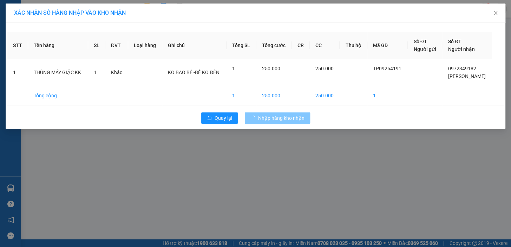 The width and height of the screenshot is (511, 247). Describe the element at coordinates (223, 118) in the screenshot. I see `span: Quay lại` at that location.